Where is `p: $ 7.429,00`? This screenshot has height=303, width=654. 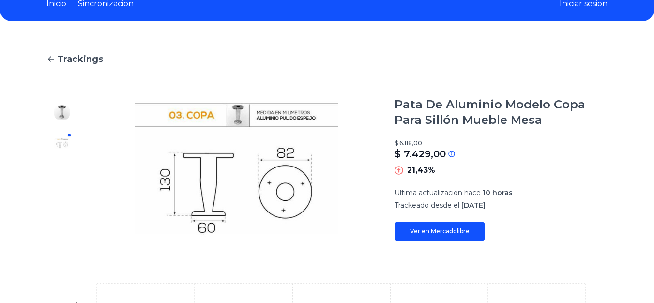
p: $ 7.429,00 is located at coordinates (420, 154).